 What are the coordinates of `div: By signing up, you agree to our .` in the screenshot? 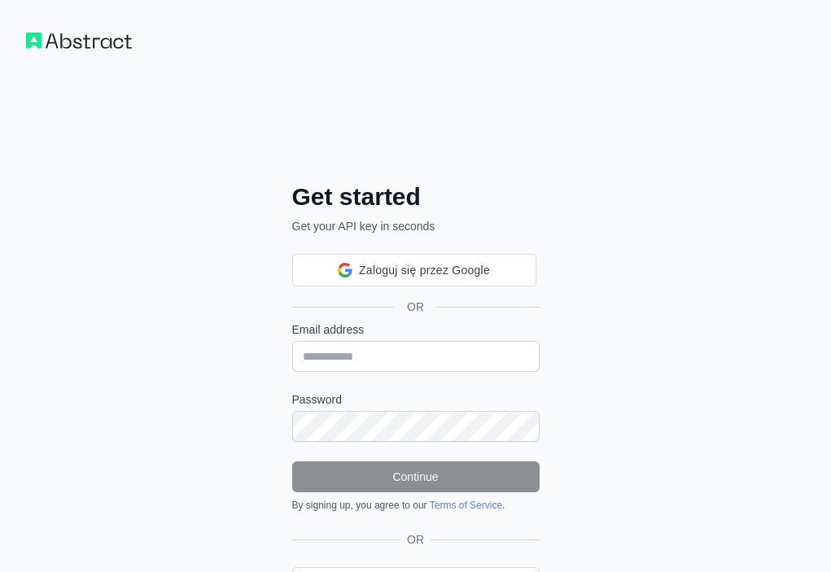 It's located at (416, 506).